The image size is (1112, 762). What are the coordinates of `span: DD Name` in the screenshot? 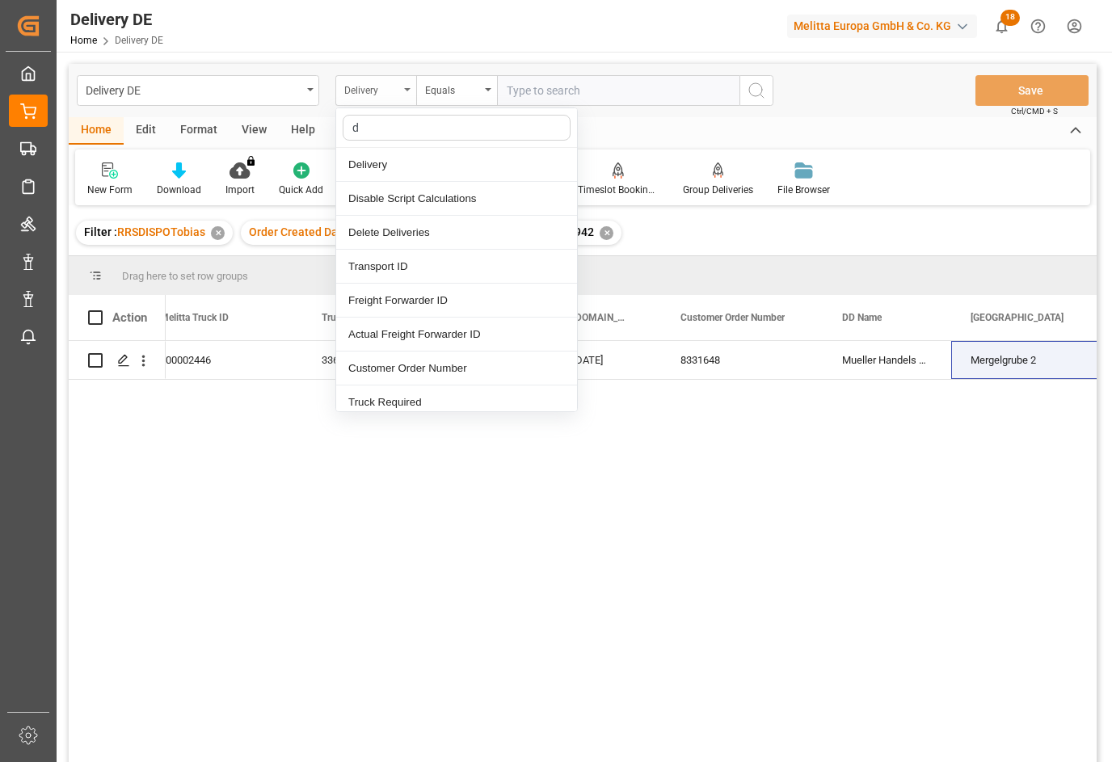 It's located at (861, 318).